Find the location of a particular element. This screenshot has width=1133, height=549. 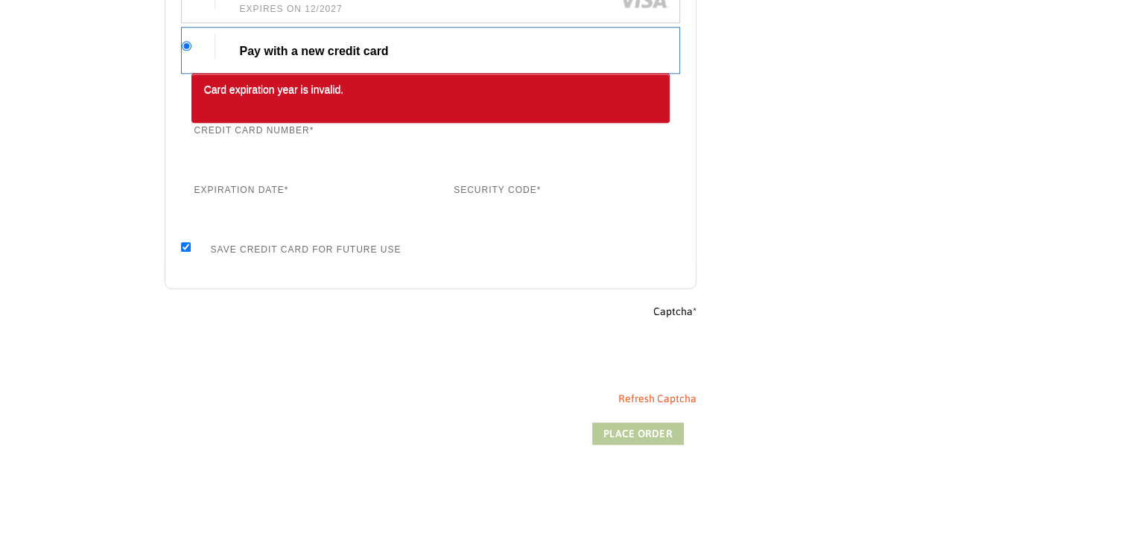

label: Security code is located at coordinates (560, 190).